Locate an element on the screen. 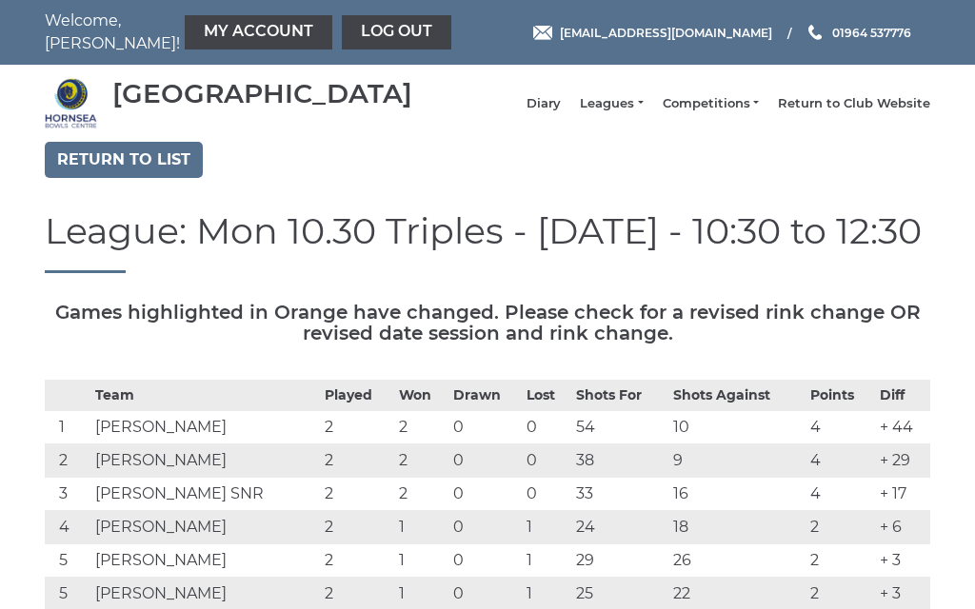  a: My Account is located at coordinates (258, 32).